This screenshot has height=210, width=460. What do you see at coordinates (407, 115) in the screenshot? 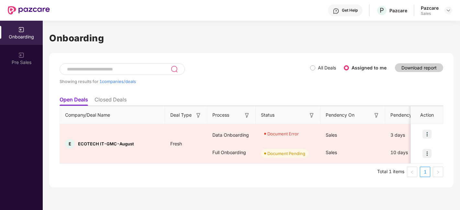
I see `span: Pendency` at bounding box center [407, 115].